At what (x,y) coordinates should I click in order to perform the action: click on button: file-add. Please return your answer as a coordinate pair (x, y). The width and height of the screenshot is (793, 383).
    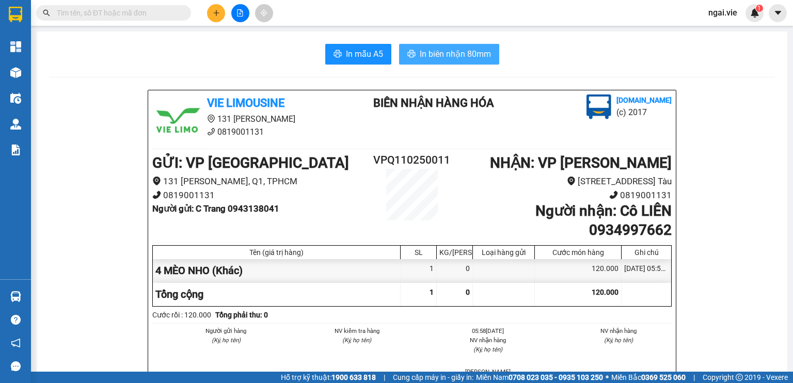
    Looking at the image, I should click on (240, 13).